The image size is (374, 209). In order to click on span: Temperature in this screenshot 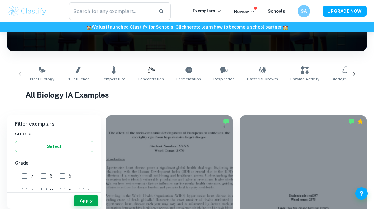, I will do `click(113, 79)`.